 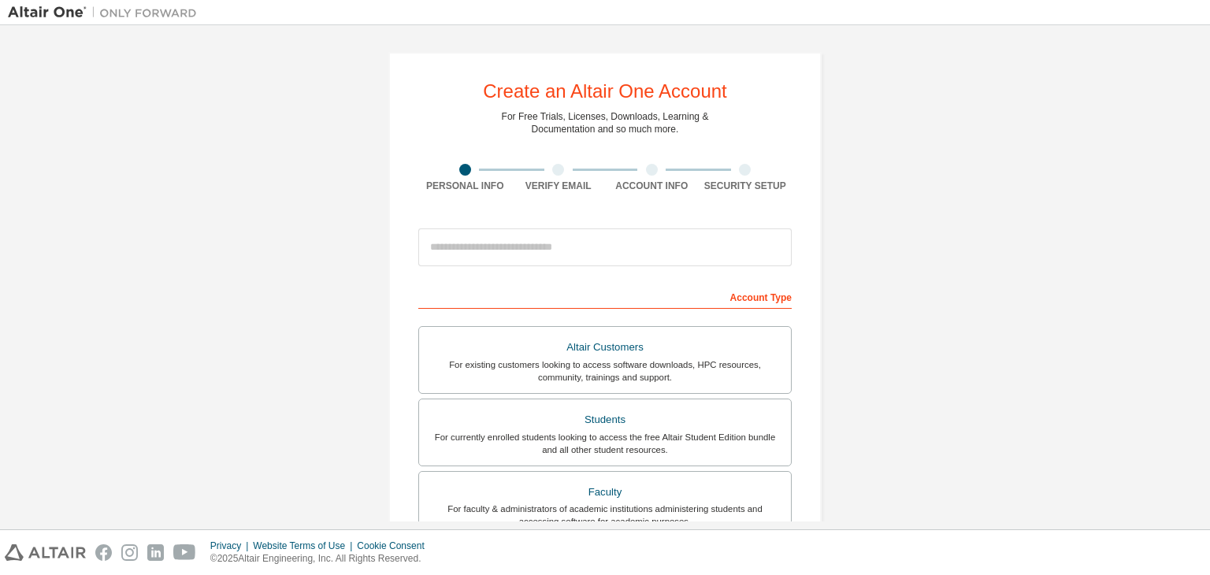 I want to click on div: Altair Customers, so click(x=605, y=347).